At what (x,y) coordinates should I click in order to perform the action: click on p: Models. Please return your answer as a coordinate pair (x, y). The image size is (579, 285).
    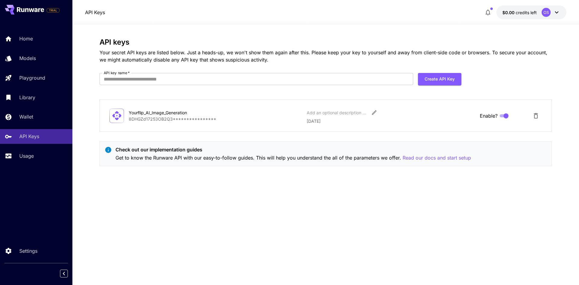
    Looking at the image, I should click on (27, 58).